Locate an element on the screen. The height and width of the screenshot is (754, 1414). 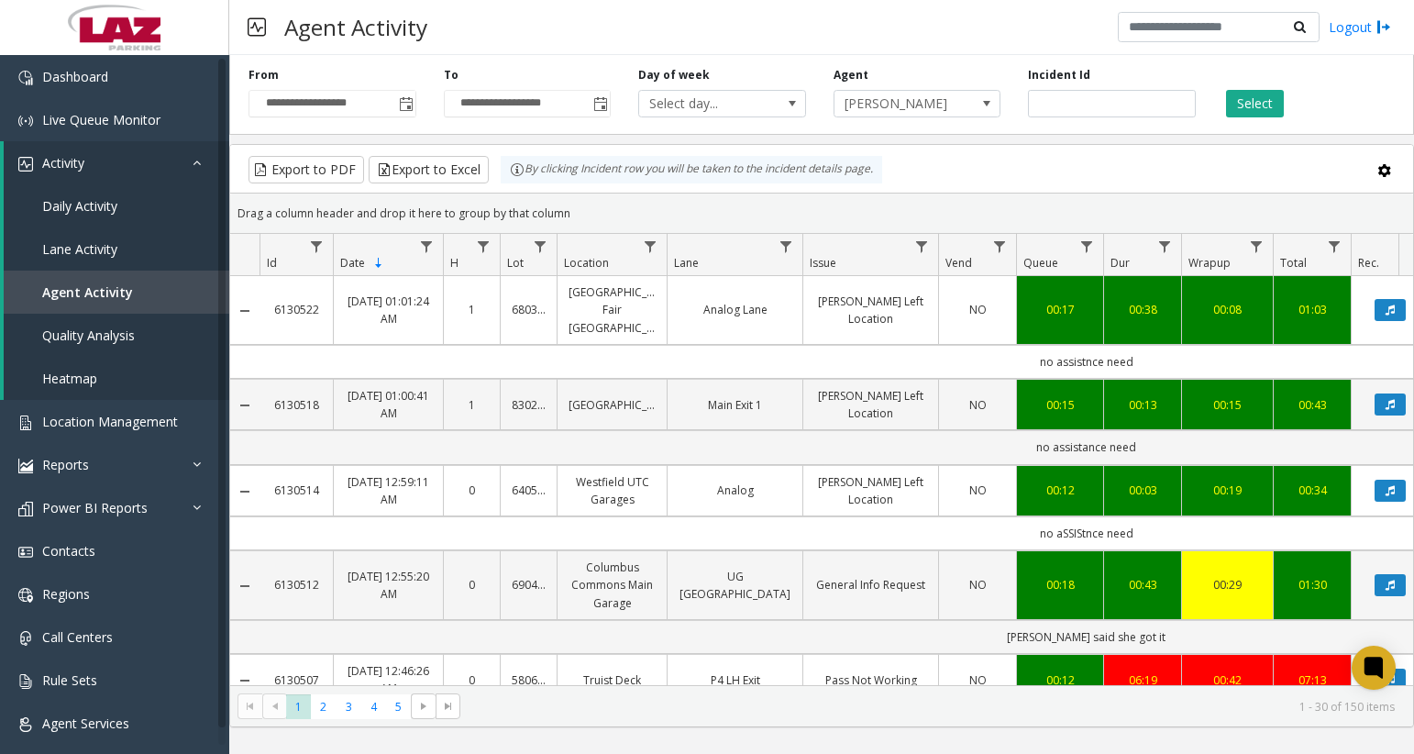
a: Lot Filter Menu is located at coordinates (540, 246).